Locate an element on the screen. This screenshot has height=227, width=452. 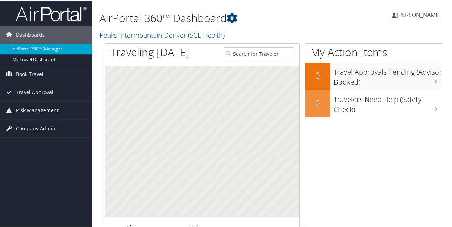
span: Travel Approval is located at coordinates (34, 92).